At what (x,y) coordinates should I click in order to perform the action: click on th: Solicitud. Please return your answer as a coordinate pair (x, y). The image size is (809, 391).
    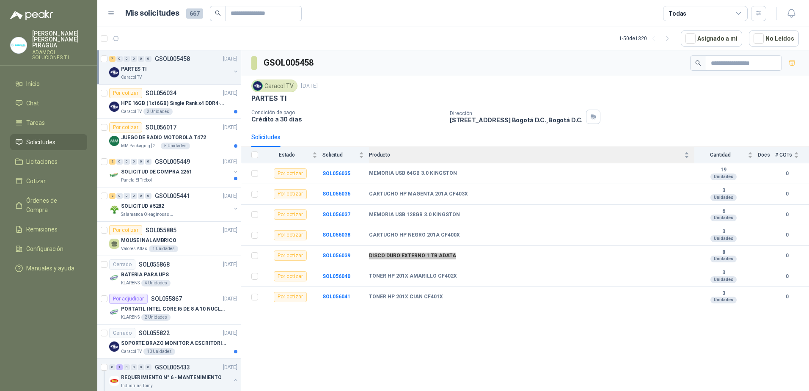
    Looking at the image, I should click on (346, 155).